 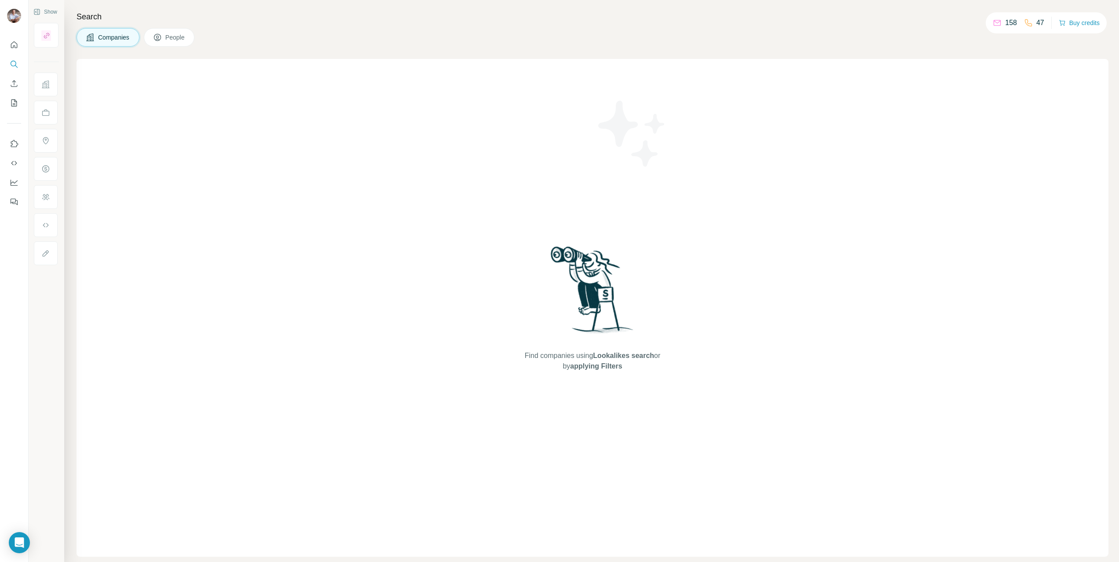 What do you see at coordinates (14, 84) in the screenshot?
I see `button: Enrich CSV` at bounding box center [14, 84].